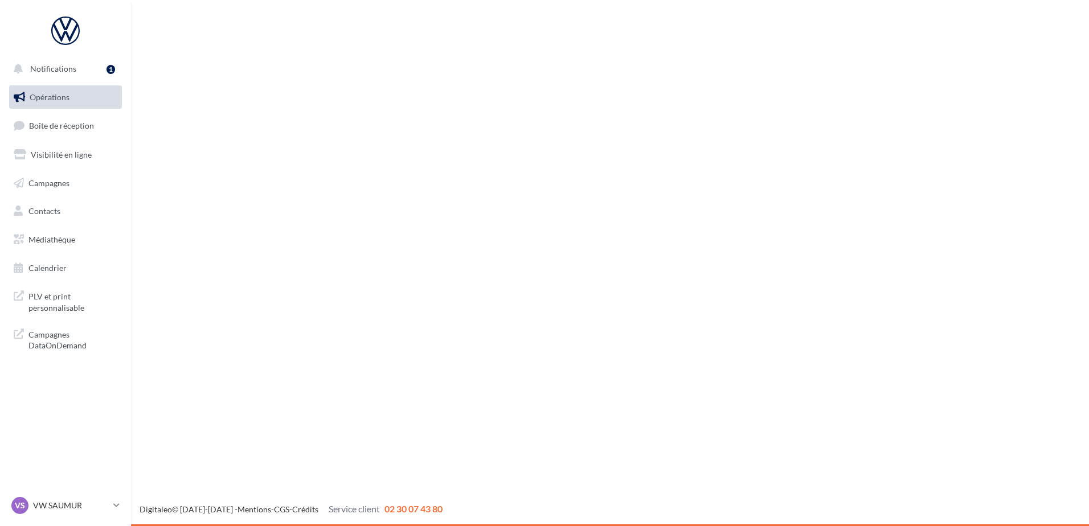 The height and width of the screenshot is (526, 1089). Describe the element at coordinates (414, 509) in the screenshot. I see `span: 02 30 07 43 80` at that location.